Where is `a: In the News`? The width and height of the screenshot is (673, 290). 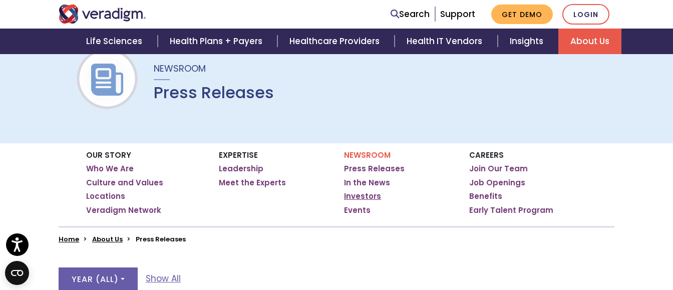
a: In the News is located at coordinates (367, 183).